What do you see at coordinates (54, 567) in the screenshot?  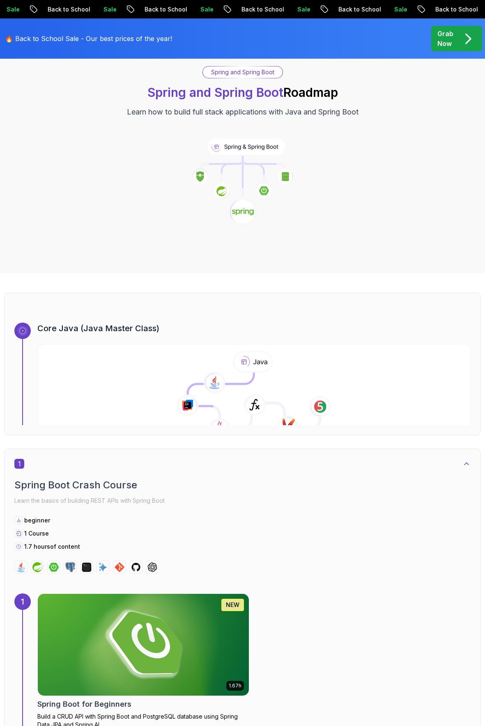 I see `img: spring-boot logo` at bounding box center [54, 567].